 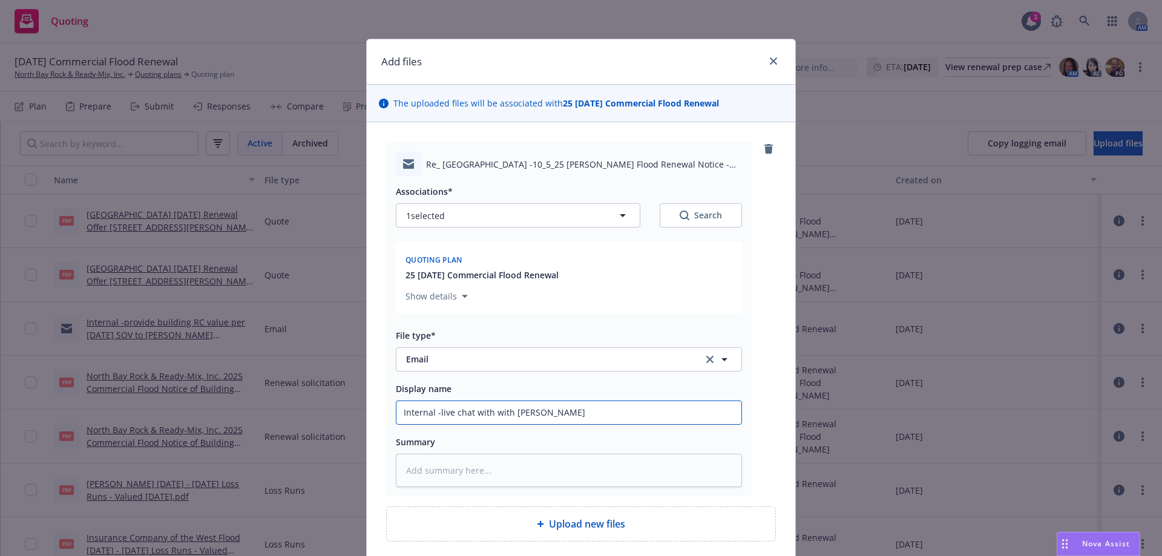 What do you see at coordinates (684, 215) in the screenshot?
I see `svg: Search` at bounding box center [684, 215].